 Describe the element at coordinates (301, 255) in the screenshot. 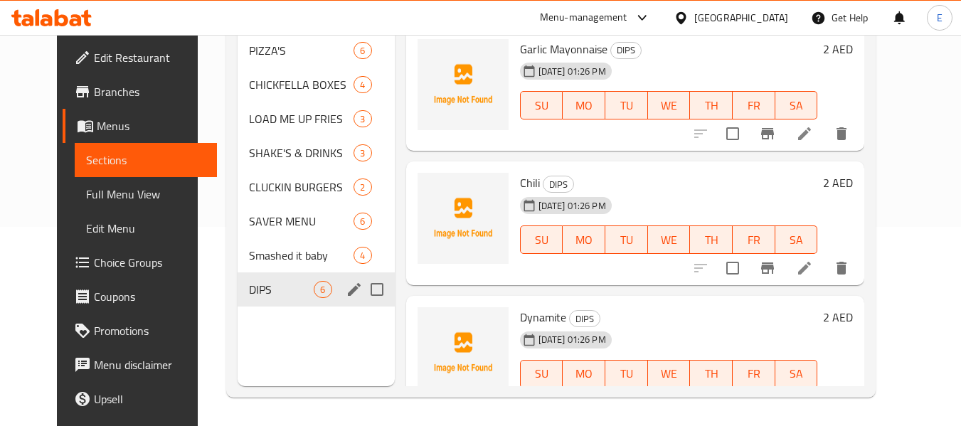

I see `span: Smashed it baby` at that location.